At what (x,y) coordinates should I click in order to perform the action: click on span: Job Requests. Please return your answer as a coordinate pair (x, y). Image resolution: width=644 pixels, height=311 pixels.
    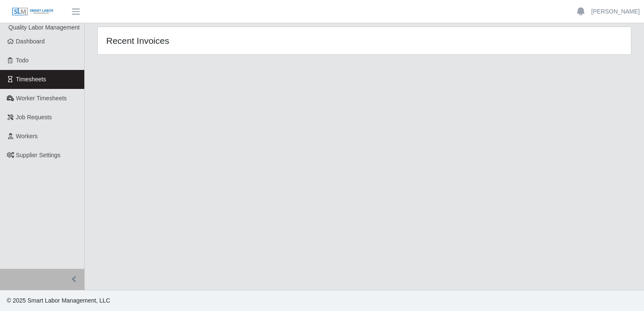
    Looking at the image, I should click on (34, 117).